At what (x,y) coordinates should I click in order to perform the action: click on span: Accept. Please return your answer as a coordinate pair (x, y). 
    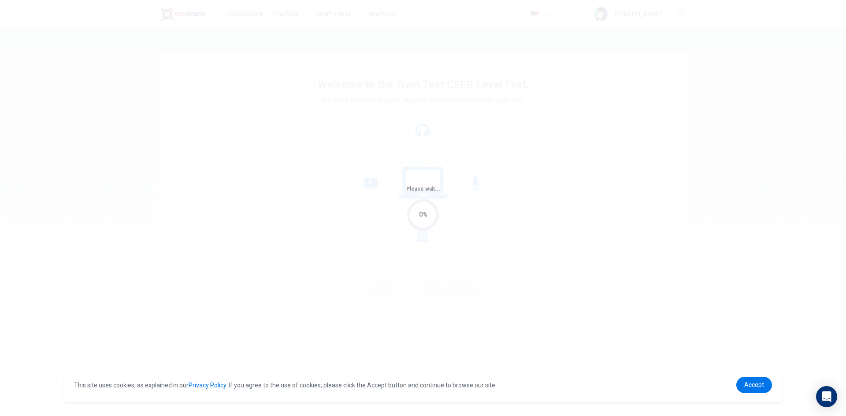
    Looking at the image, I should click on (754, 385).